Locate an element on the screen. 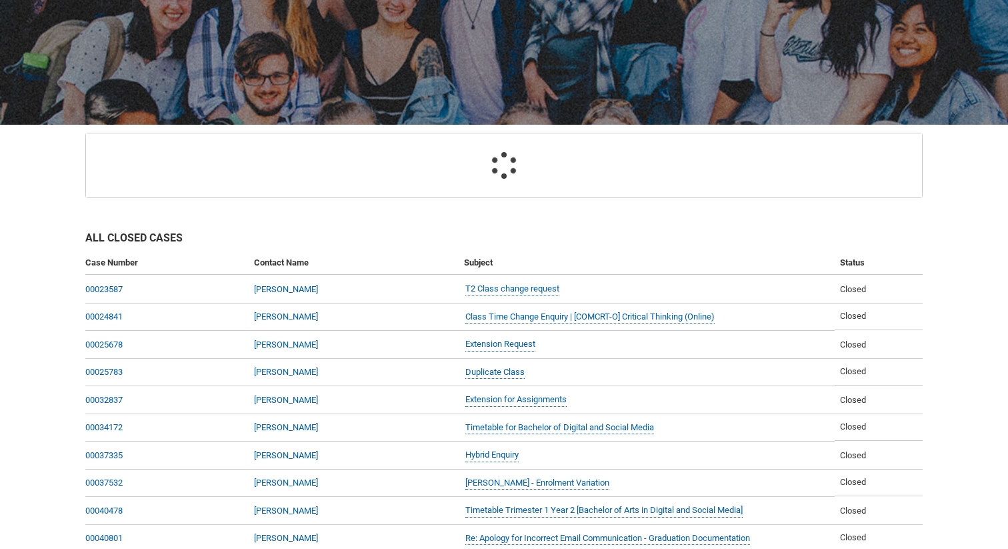 The width and height of the screenshot is (1008, 549). a: Re: Apology for Incorrect Email Communication - Graduation Documentation is located at coordinates (607, 537).